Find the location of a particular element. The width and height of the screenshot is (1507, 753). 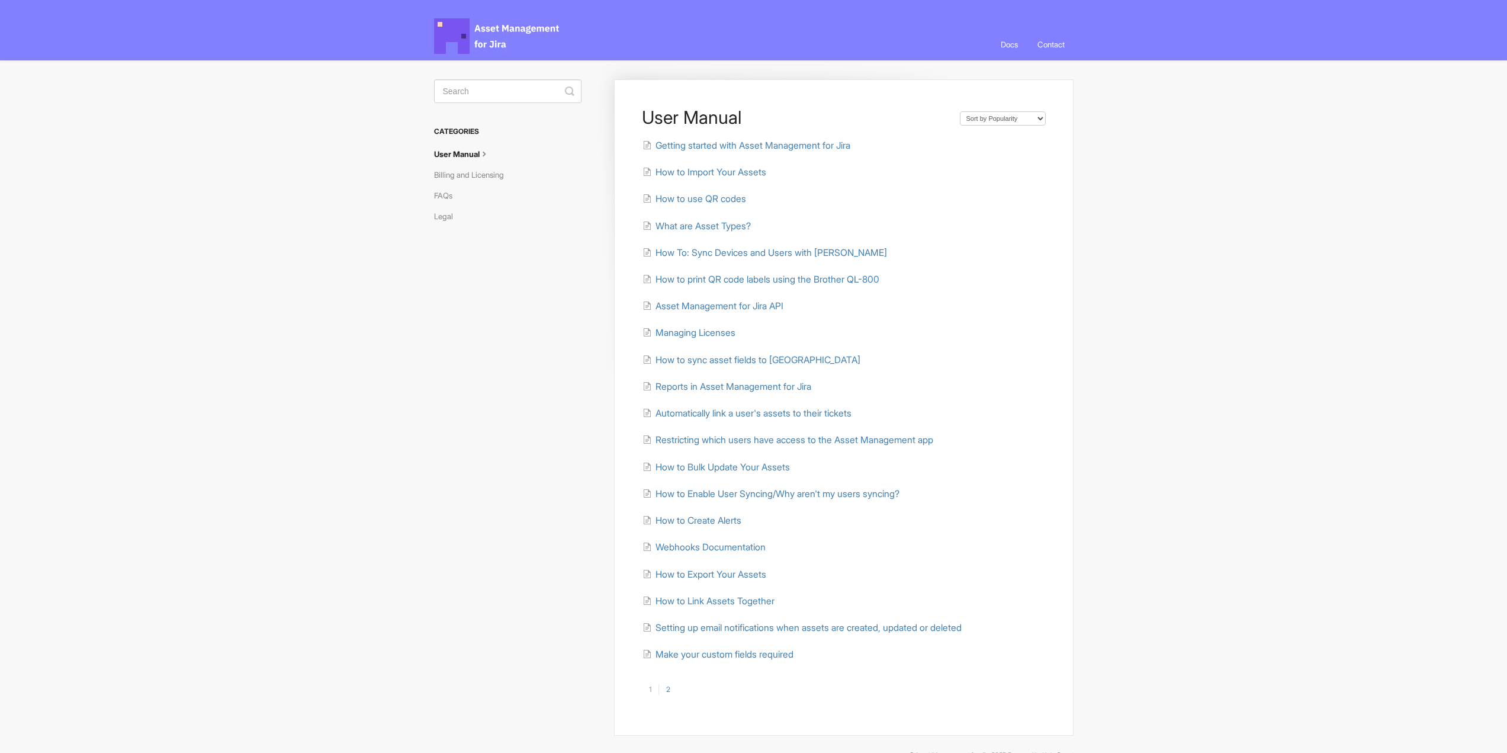

a: Managing Licenses is located at coordinates (689, 332).